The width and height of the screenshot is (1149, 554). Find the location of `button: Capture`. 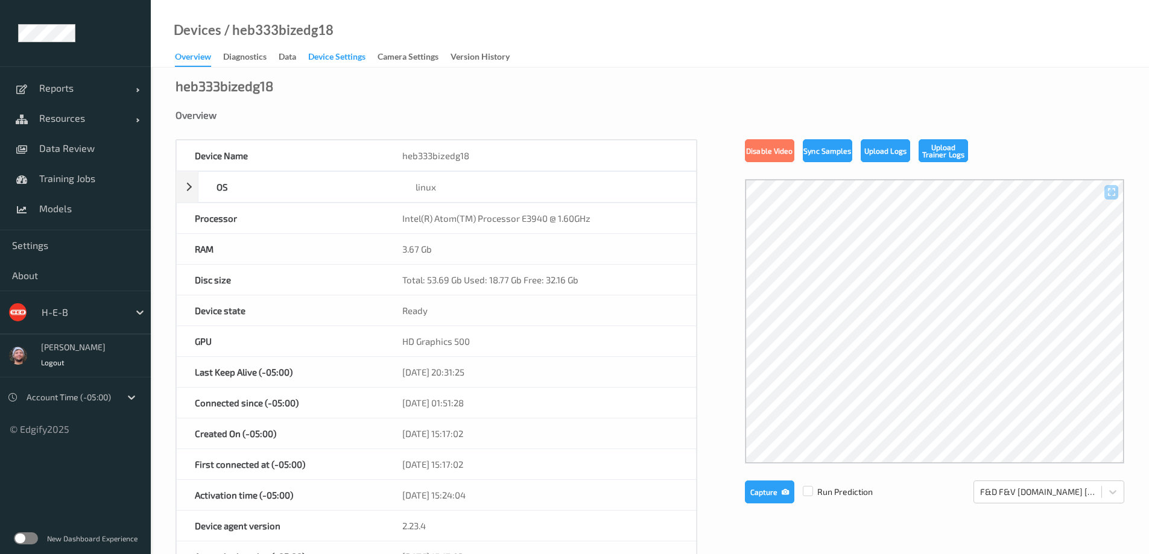

button: Capture is located at coordinates (770, 492).